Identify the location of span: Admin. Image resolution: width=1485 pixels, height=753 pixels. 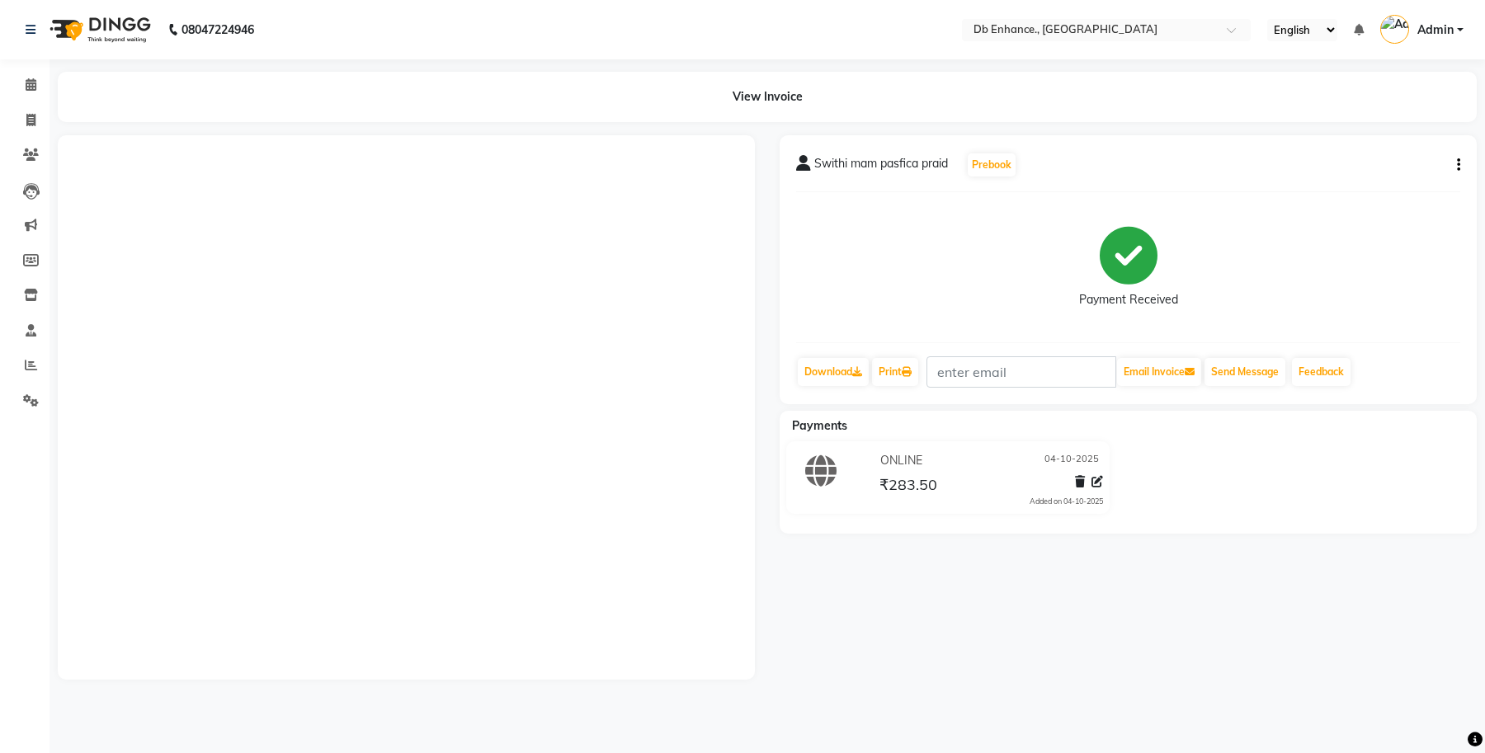
(1436, 30).